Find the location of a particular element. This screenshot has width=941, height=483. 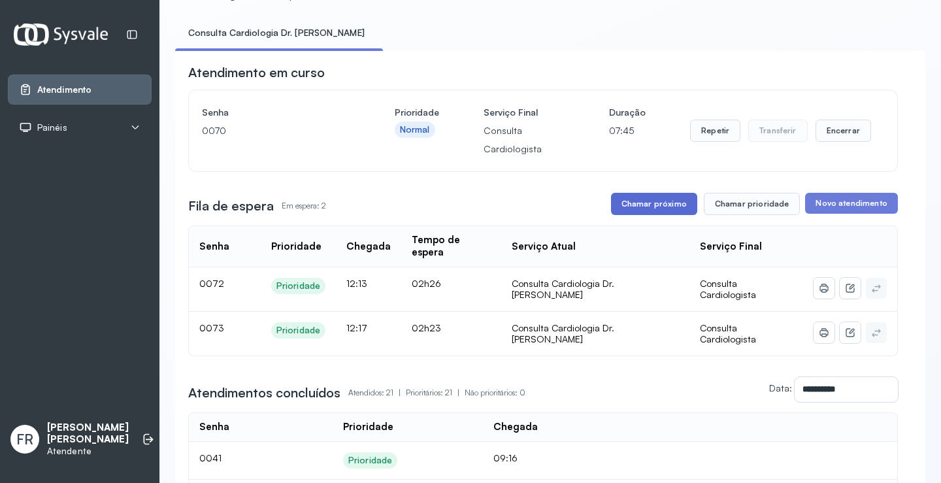

h4: Prioridade is located at coordinates (417, 112).